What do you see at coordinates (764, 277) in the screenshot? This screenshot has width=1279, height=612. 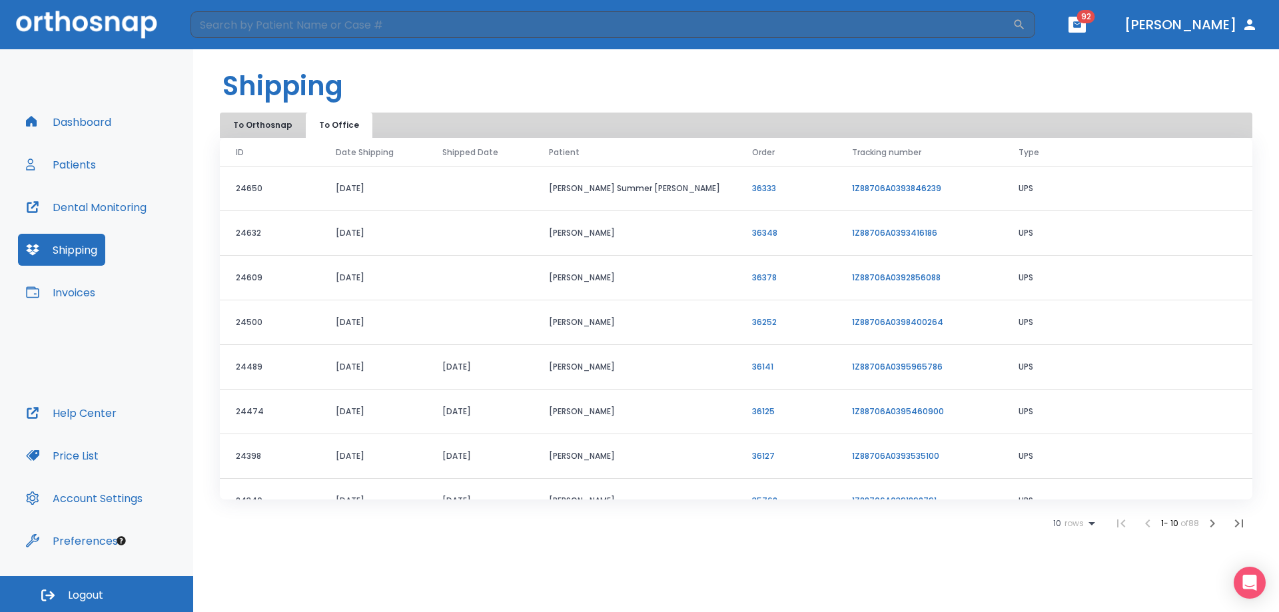 I see `a: 36378` at bounding box center [764, 277].